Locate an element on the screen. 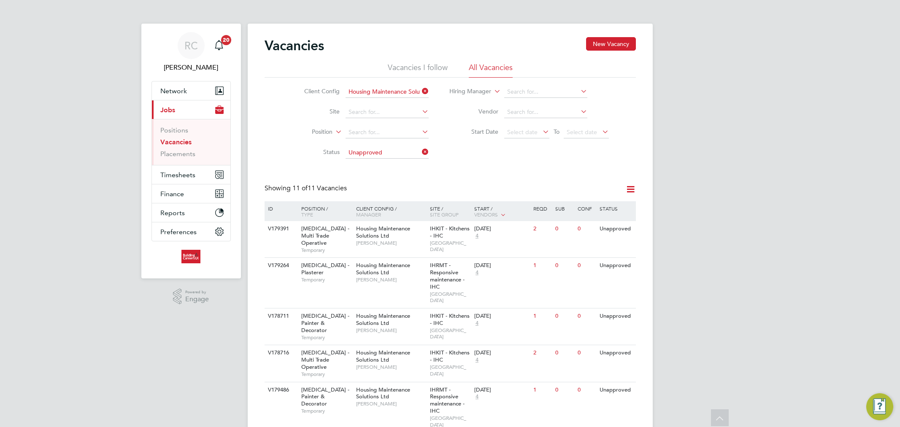 The height and width of the screenshot is (427, 900). input: Select one is located at coordinates (387, 153).